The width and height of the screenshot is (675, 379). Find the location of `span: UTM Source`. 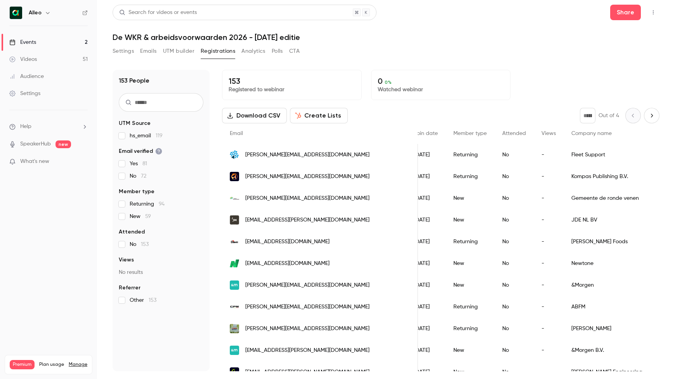

span: UTM Source is located at coordinates (135, 123).